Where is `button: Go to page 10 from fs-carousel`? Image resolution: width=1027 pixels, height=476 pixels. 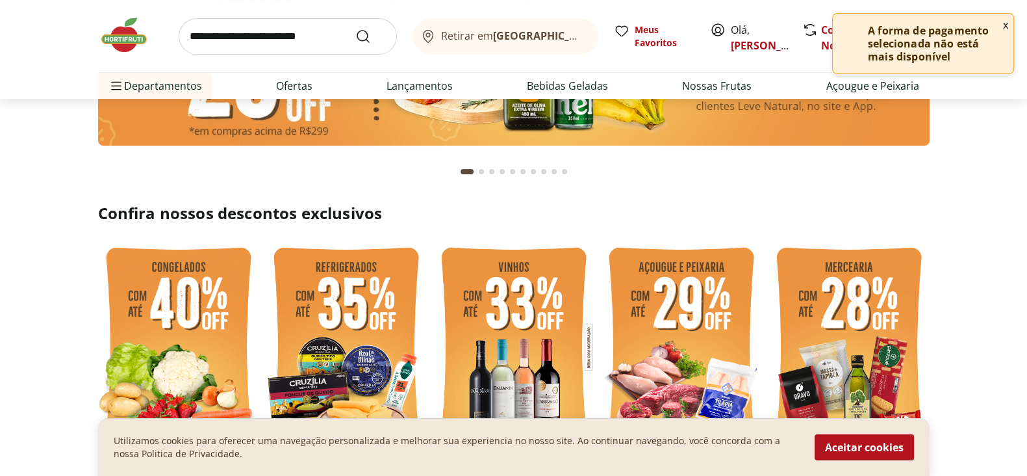
button: Go to page 10 from fs-carousel is located at coordinates (565, 172).